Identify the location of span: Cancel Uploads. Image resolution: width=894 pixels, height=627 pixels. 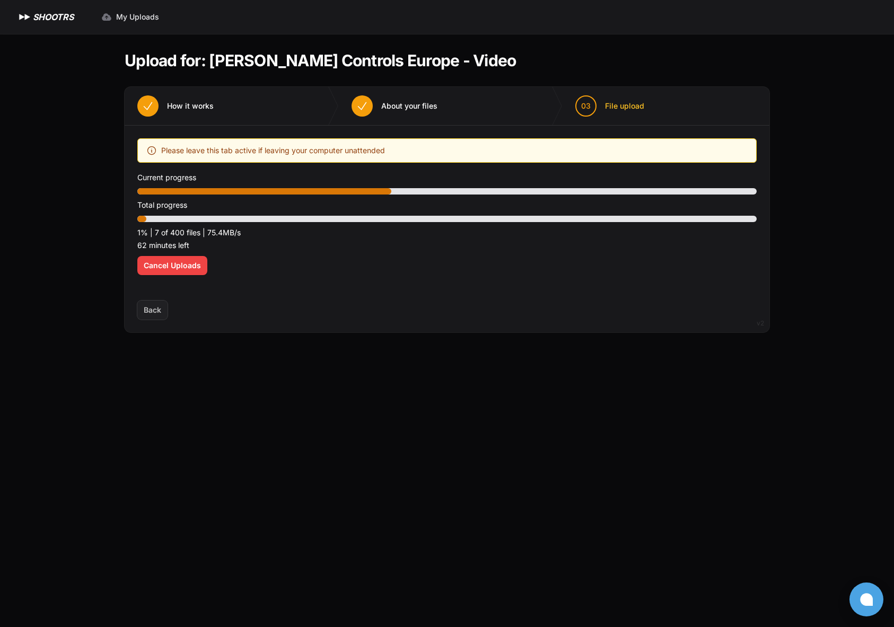
(172, 266).